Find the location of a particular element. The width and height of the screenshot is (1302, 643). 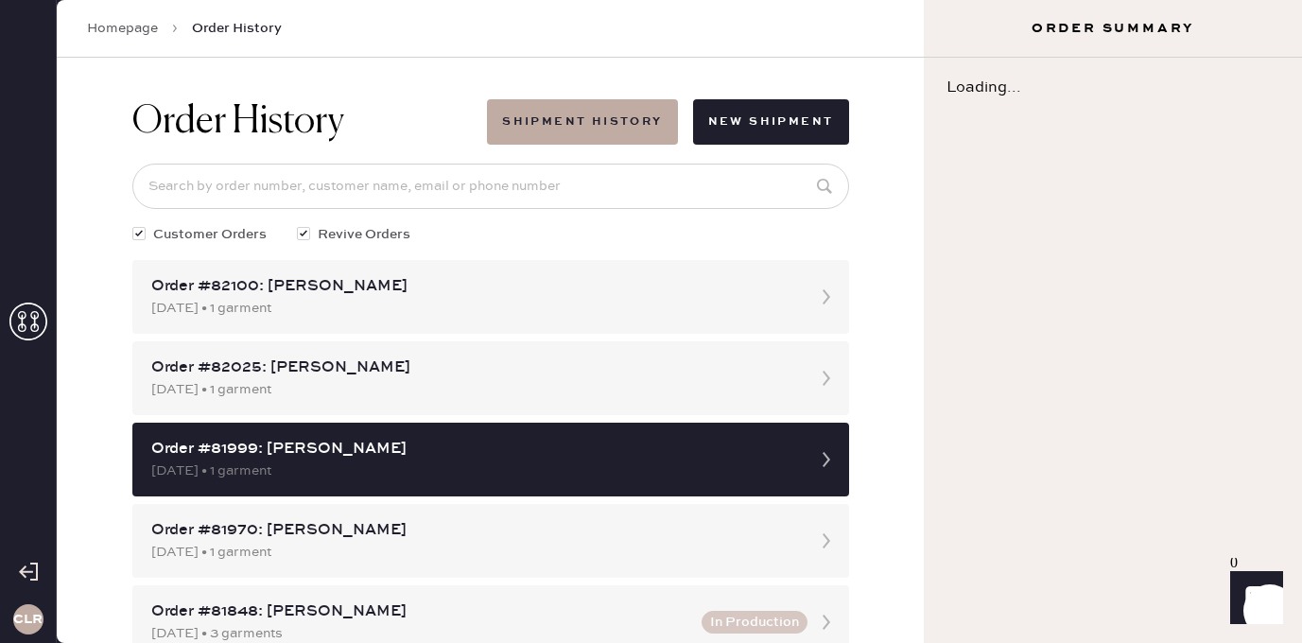

input: Search by order number, customer name, email or phone number is located at coordinates (491, 186).